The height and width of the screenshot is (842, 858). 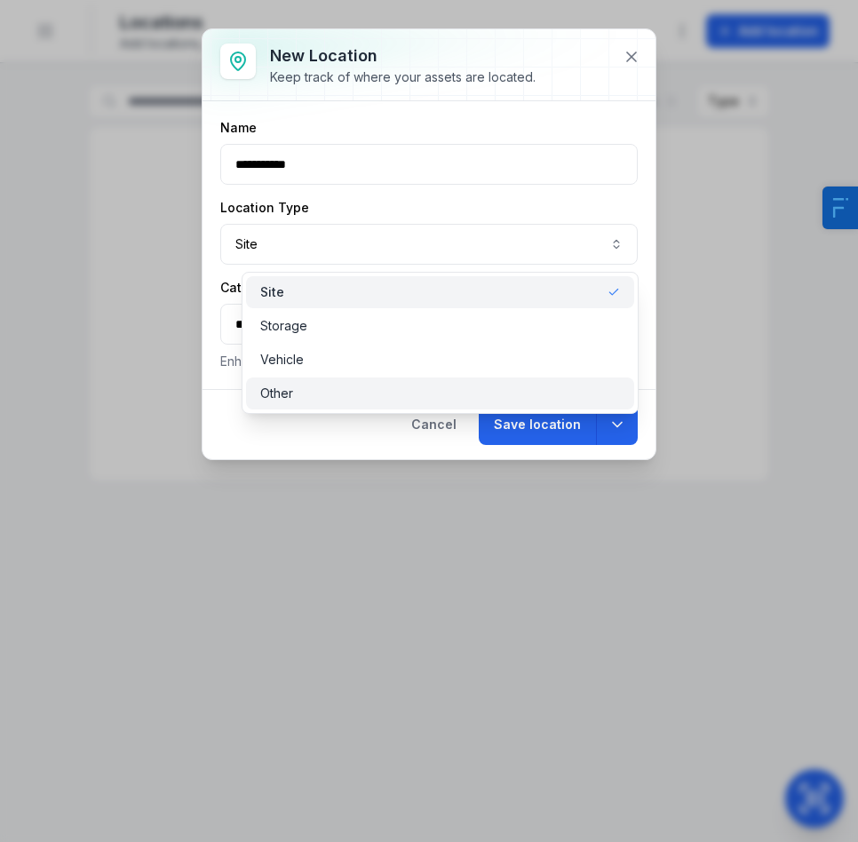 What do you see at coordinates (429, 244) in the screenshot?
I see `button: Site` at bounding box center [429, 244].